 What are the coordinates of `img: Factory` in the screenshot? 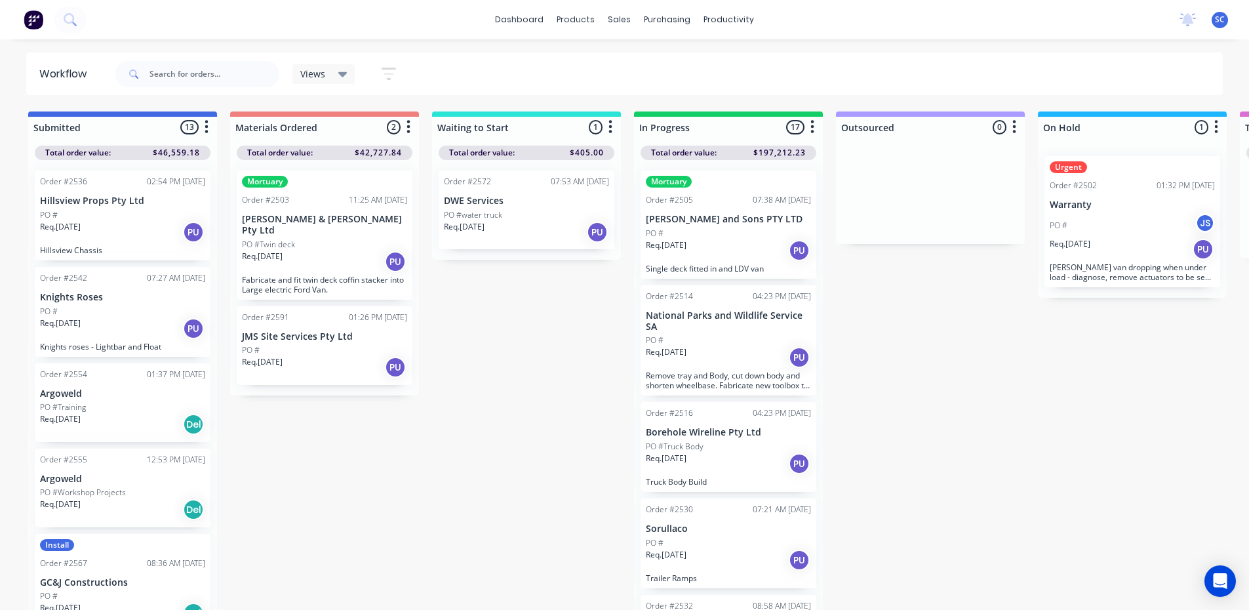 It's located at (33, 20).